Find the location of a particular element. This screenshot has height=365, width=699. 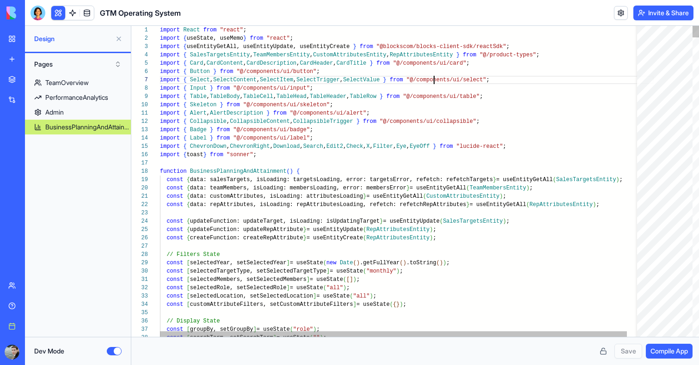

span: selectedYear, setSelectedYear is located at coordinates (238, 263).